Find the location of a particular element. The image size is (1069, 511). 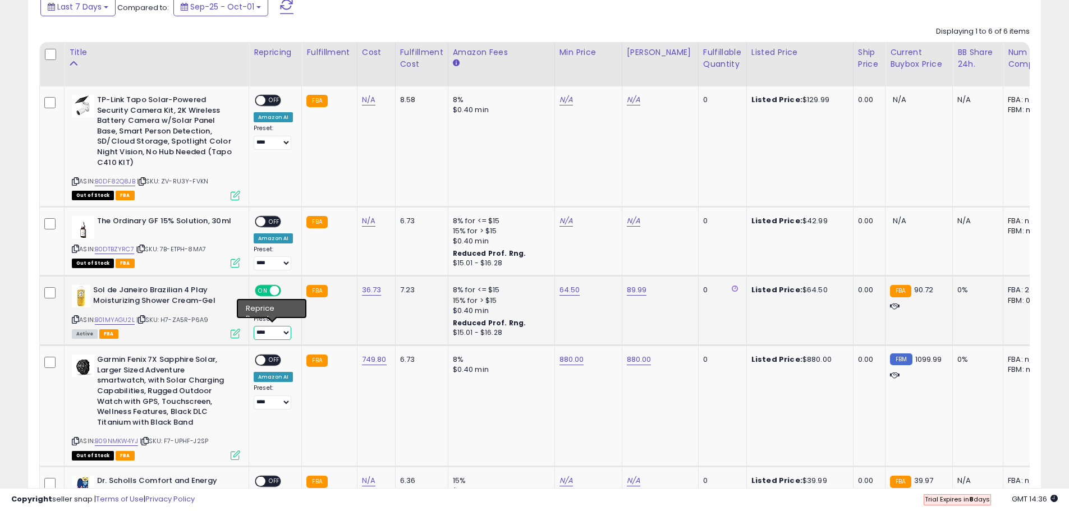

b: Listed Price: is located at coordinates (776, 220).